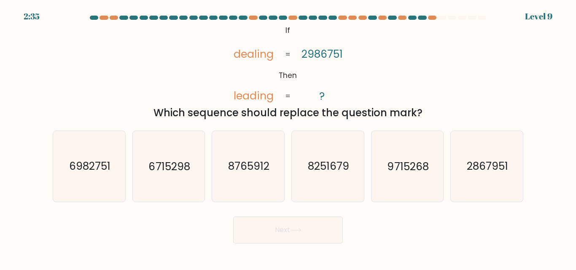 The width and height of the screenshot is (576, 270). Describe the element at coordinates (288, 30) in the screenshot. I see `tspan: If` at that location.